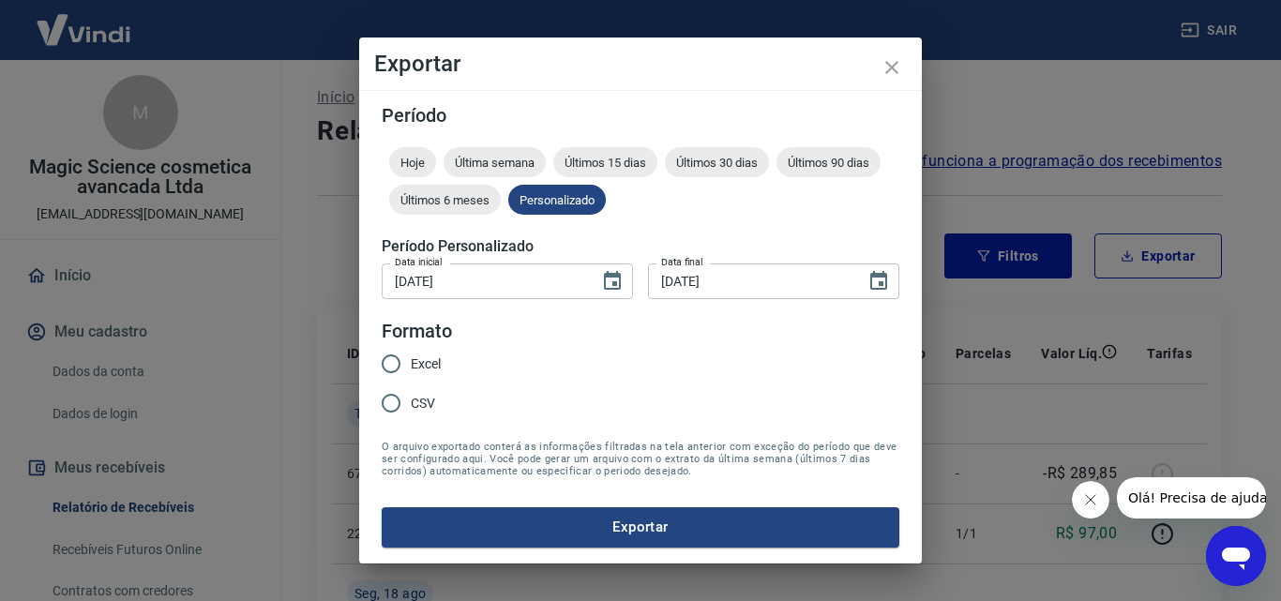 The width and height of the screenshot is (1281, 601). I want to click on span: CSV, so click(423, 403).